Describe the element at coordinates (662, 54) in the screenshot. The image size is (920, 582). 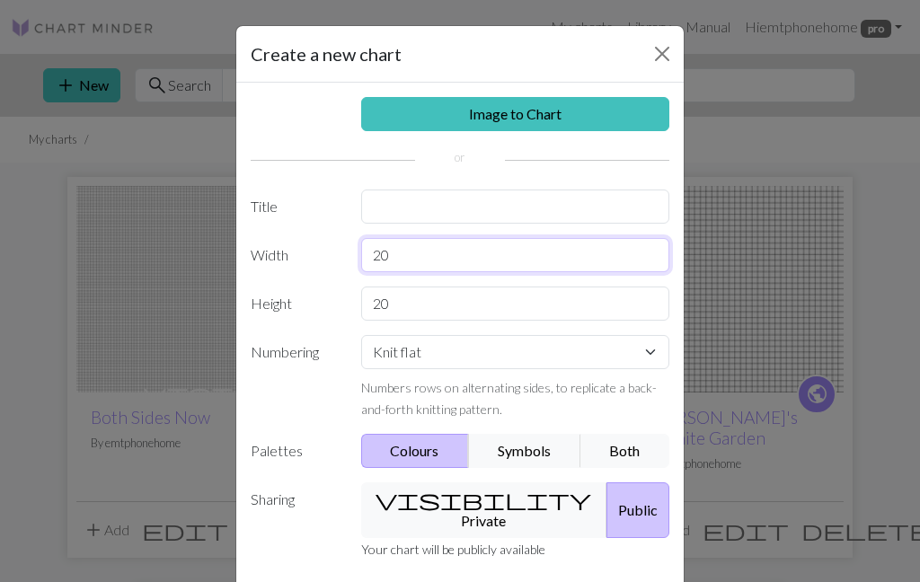
I see `button: Close` at that location.